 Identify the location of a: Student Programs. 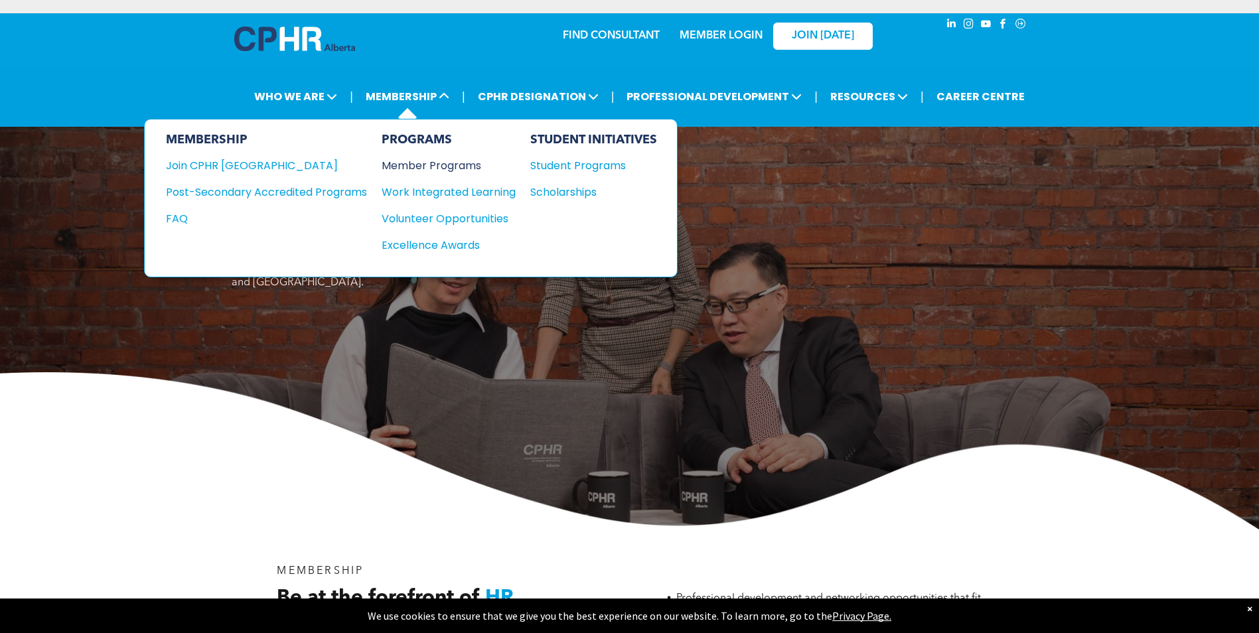
(593, 165).